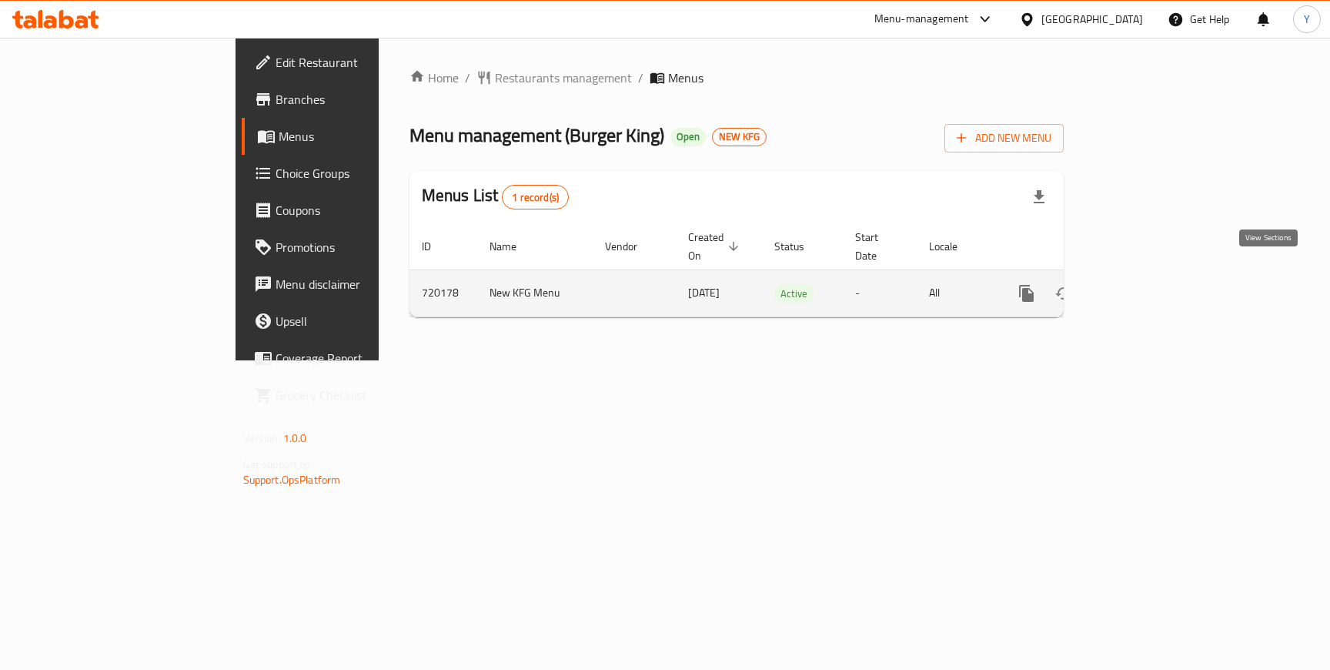 The image size is (1330, 670). I want to click on span: Menu management ( Burger King ), so click(536, 135).